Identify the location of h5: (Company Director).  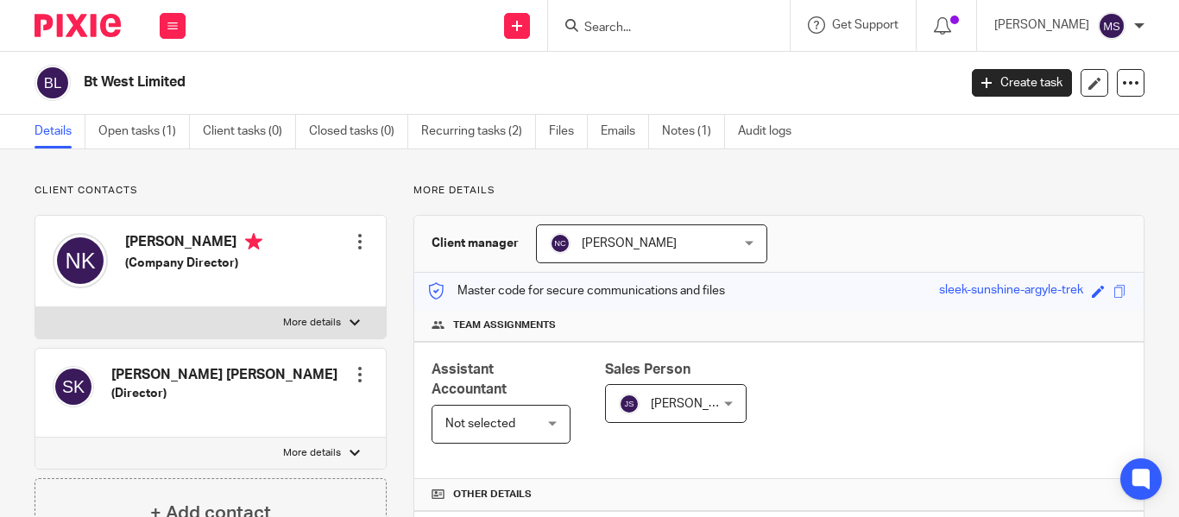
(193, 263).